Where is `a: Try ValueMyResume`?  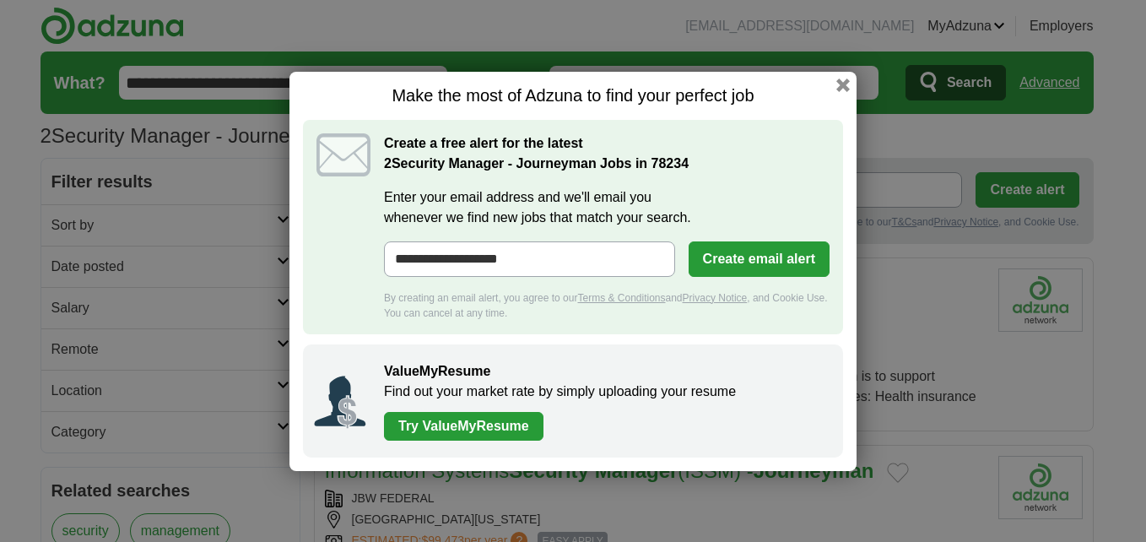
a: Try ValueMyResume is located at coordinates (463, 426).